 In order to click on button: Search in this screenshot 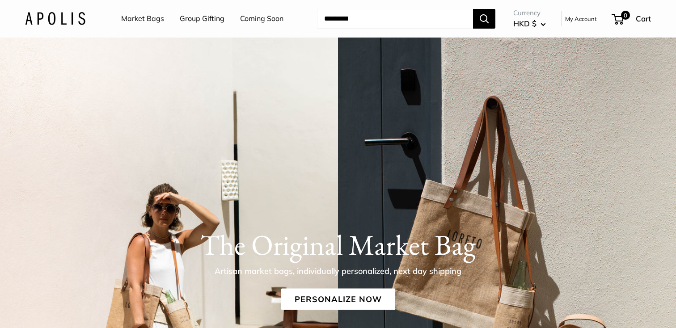, I will do `click(484, 19)`.